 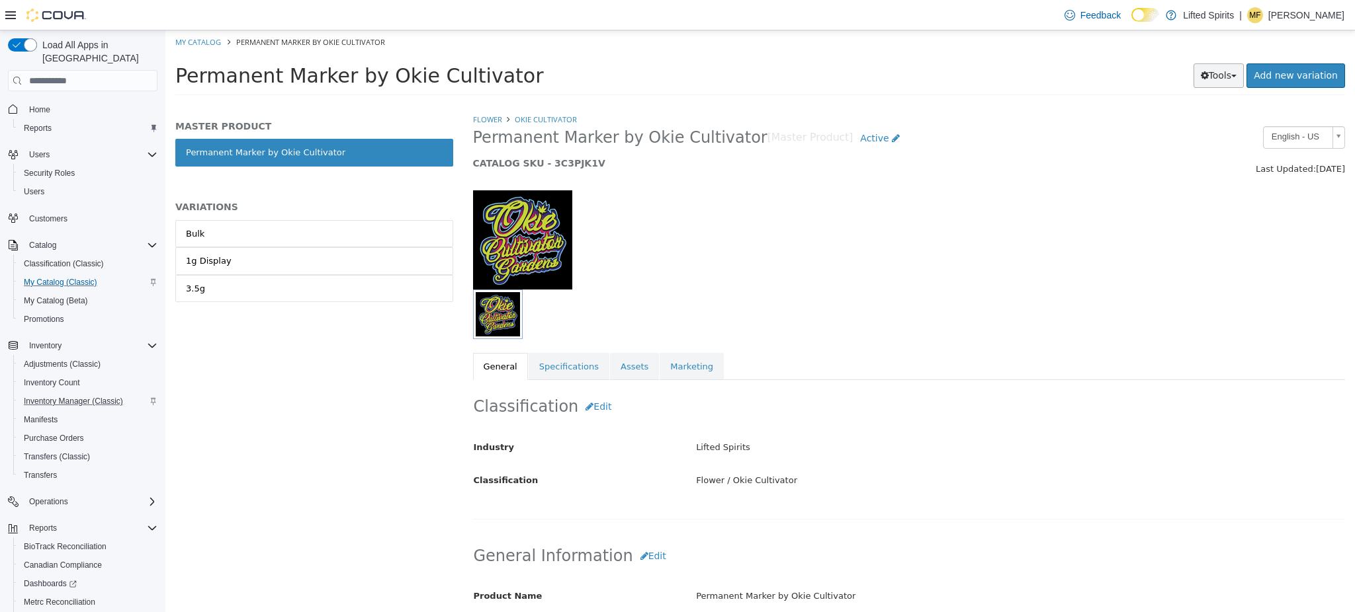 I want to click on a: Users, so click(x=34, y=192).